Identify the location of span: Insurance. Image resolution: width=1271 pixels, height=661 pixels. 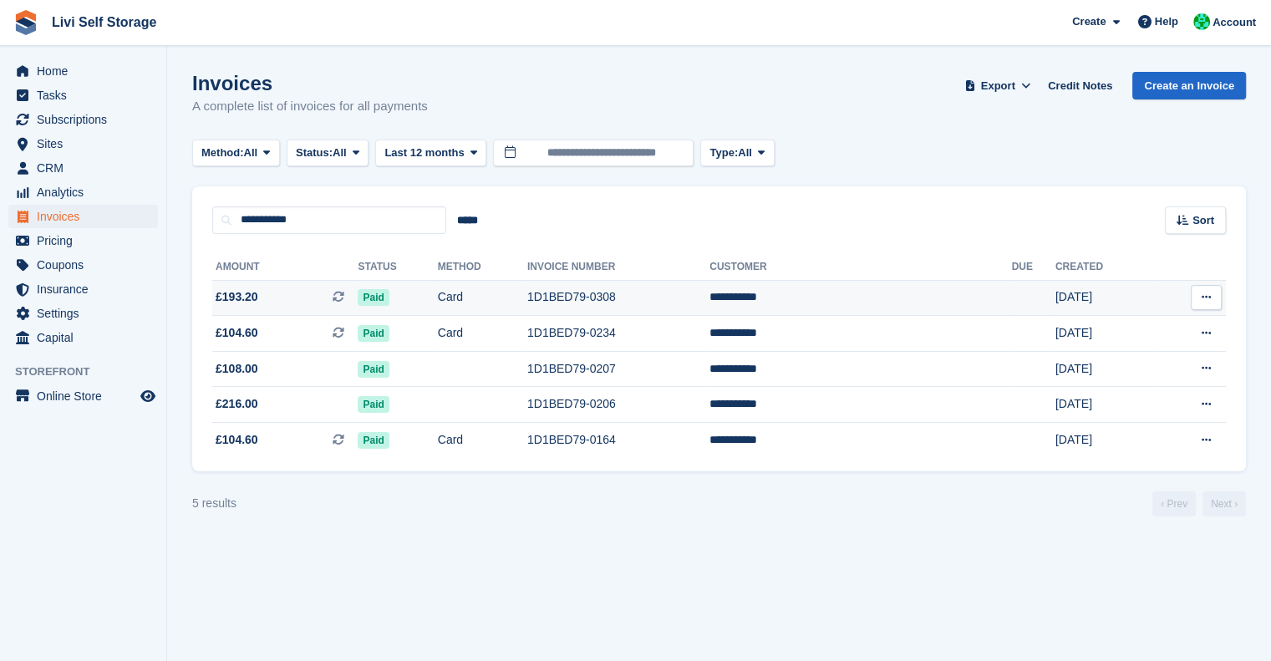
(87, 289).